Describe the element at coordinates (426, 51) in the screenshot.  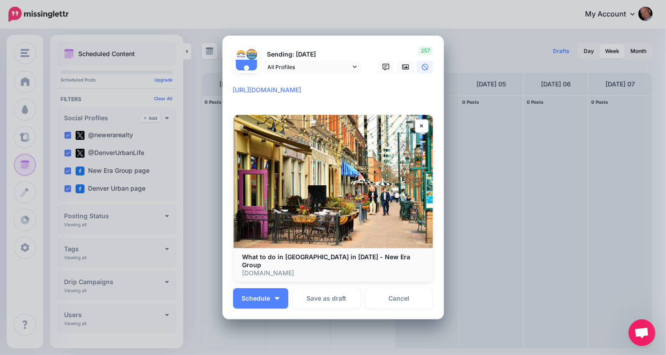
I see `span: 257` at that location.